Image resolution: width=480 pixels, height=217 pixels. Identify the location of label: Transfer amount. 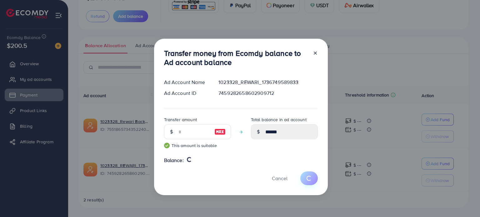
(180, 120).